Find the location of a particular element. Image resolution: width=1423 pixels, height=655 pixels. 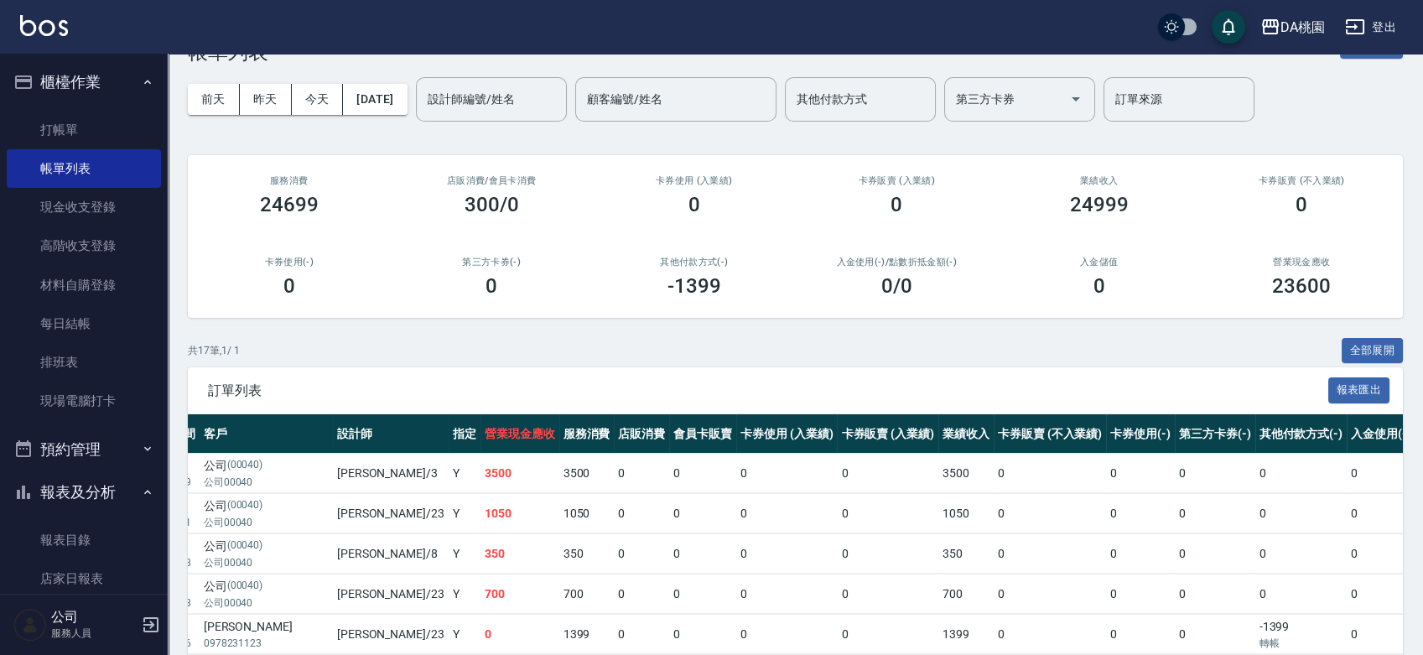

a: 打帳單 is located at coordinates (84, 130).